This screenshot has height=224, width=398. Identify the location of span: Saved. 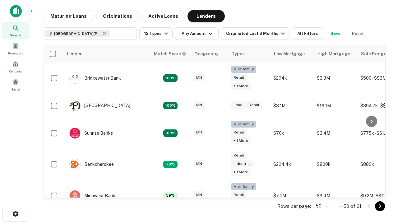
(16, 89).